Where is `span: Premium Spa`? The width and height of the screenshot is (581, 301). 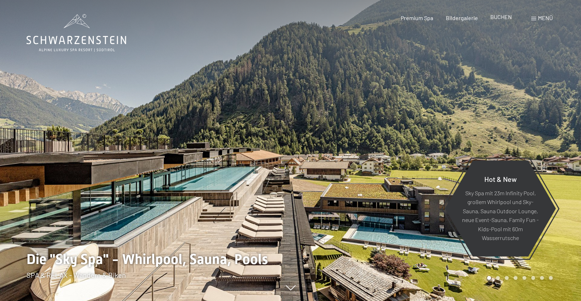
span: Premium Spa is located at coordinates (417, 18).